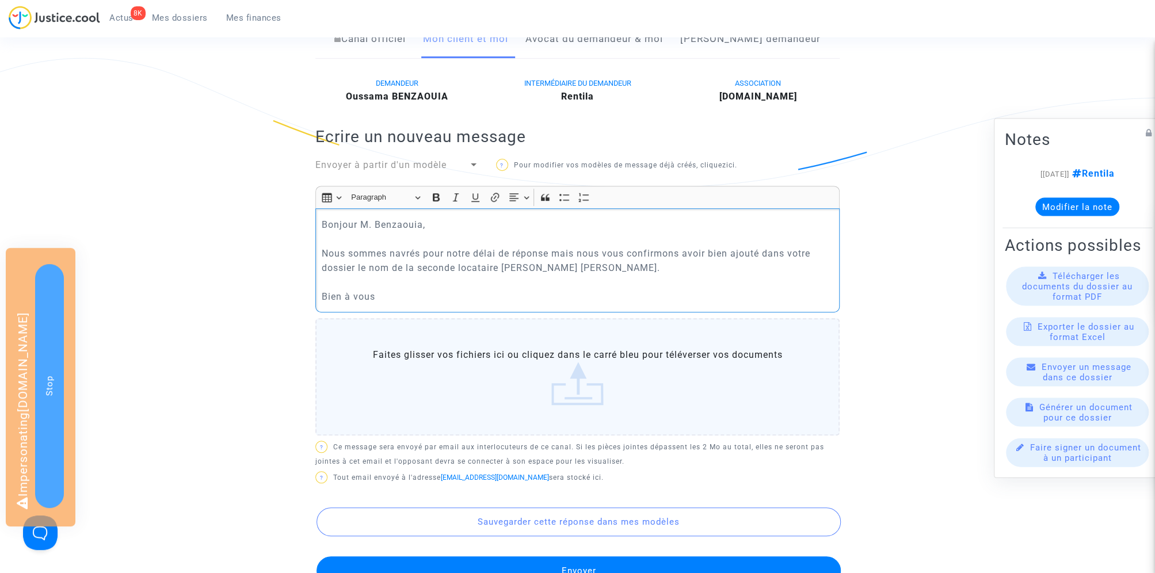 The image size is (1155, 573). What do you see at coordinates (758, 83) in the screenshot?
I see `span: ASSOCIATION` at bounding box center [758, 83].